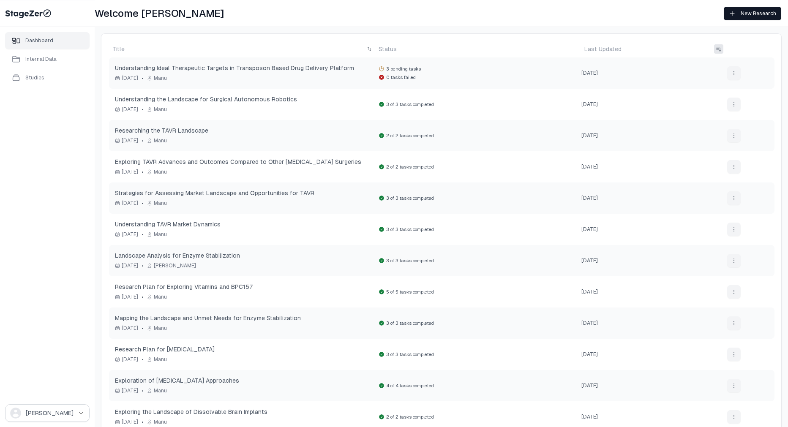  What do you see at coordinates (403, 69) in the screenshot?
I see `span: 3 pending tasks` at bounding box center [403, 69].